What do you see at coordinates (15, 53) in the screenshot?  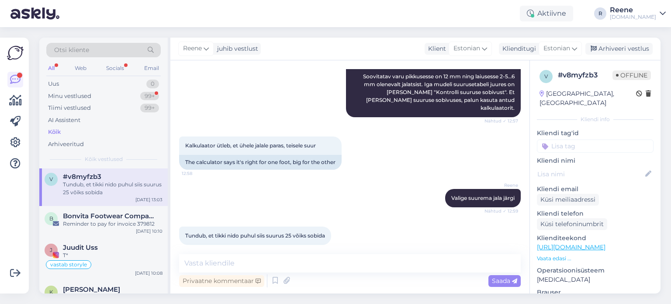 I see `img: Askly Logo` at bounding box center [15, 53].